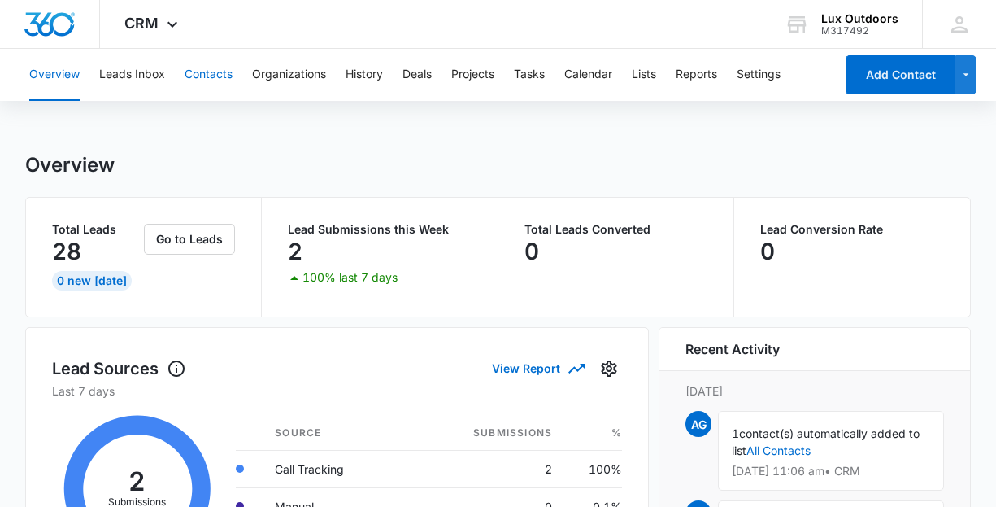 The width and height of the screenshot is (996, 507). Describe the element at coordinates (70, 165) in the screenshot. I see `h1: Overview` at that location.